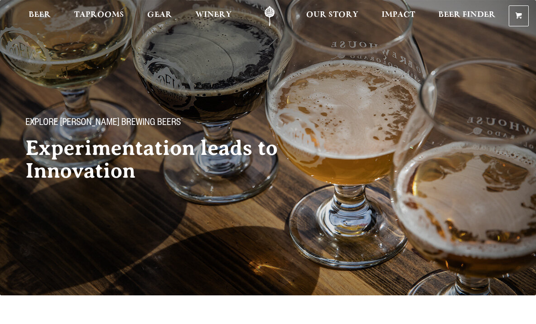  I want to click on span: Gear, so click(159, 15).